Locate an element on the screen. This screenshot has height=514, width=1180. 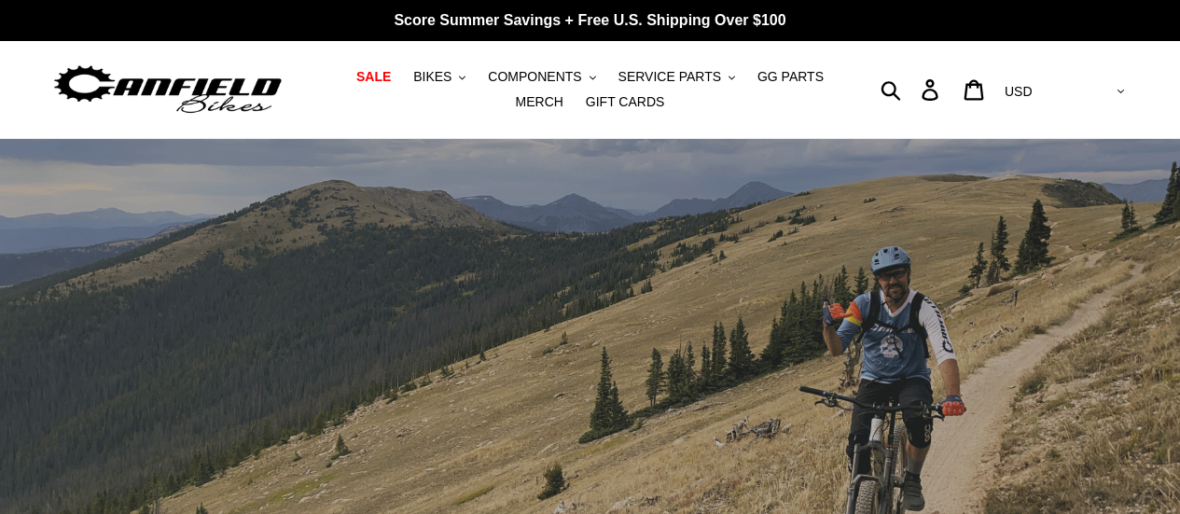
span: SALE is located at coordinates (373, 76).